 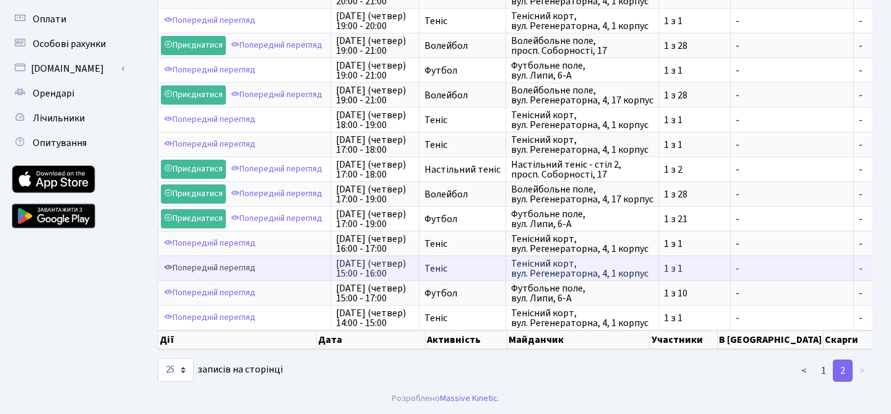 I want to click on span: Волейбольне поле, просп. Соборності, 17, so click(x=582, y=46).